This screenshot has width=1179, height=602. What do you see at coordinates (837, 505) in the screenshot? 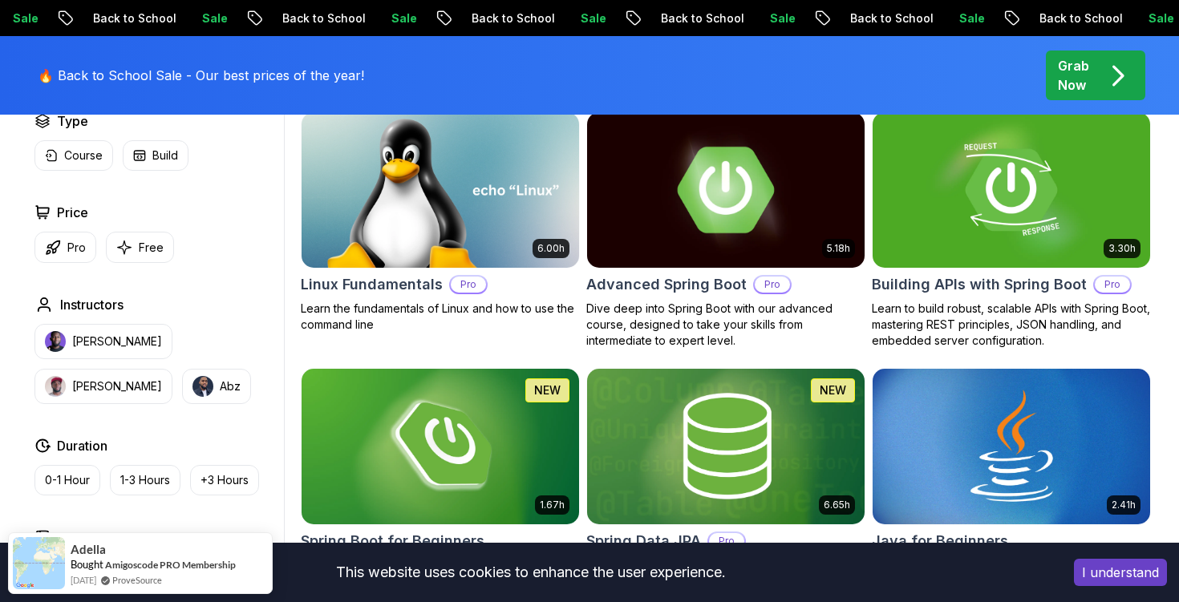
I see `p: 6.65h` at bounding box center [837, 505].